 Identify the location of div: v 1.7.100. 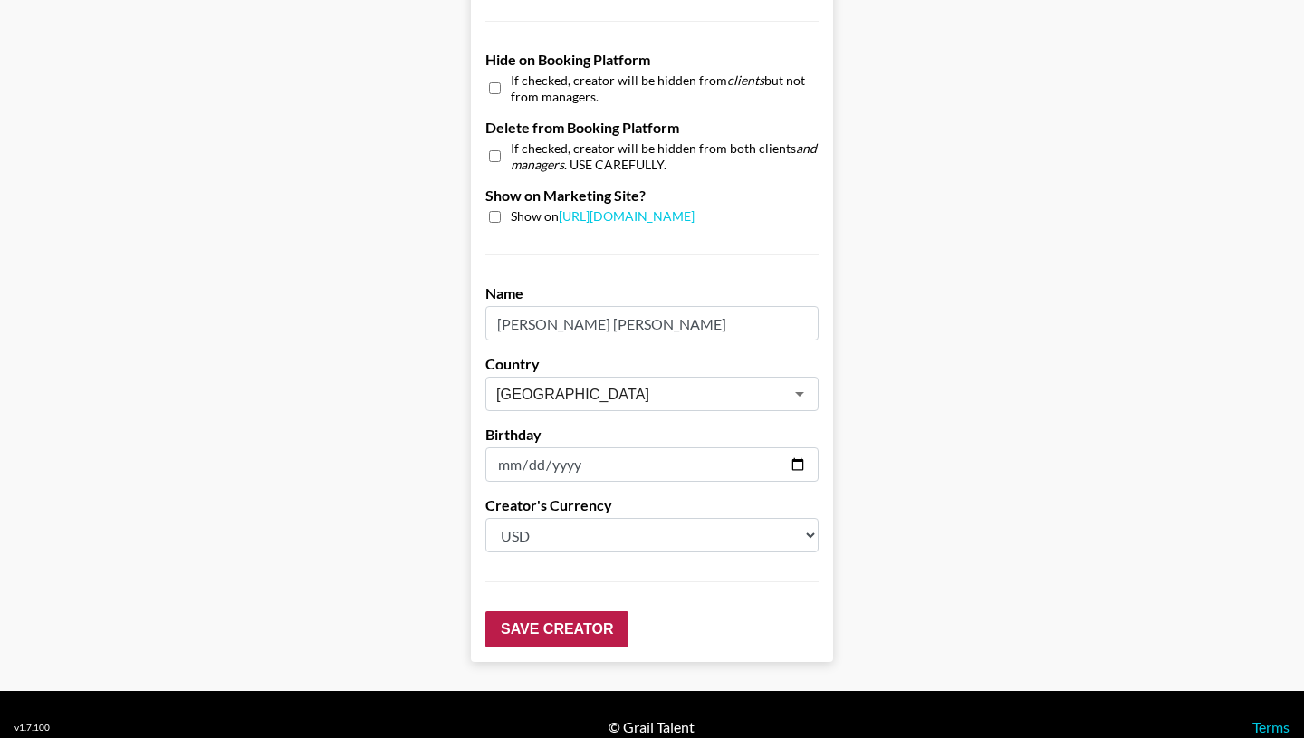
(32, 727).